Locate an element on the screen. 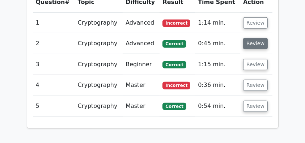  td: 2 is located at coordinates (54, 43).